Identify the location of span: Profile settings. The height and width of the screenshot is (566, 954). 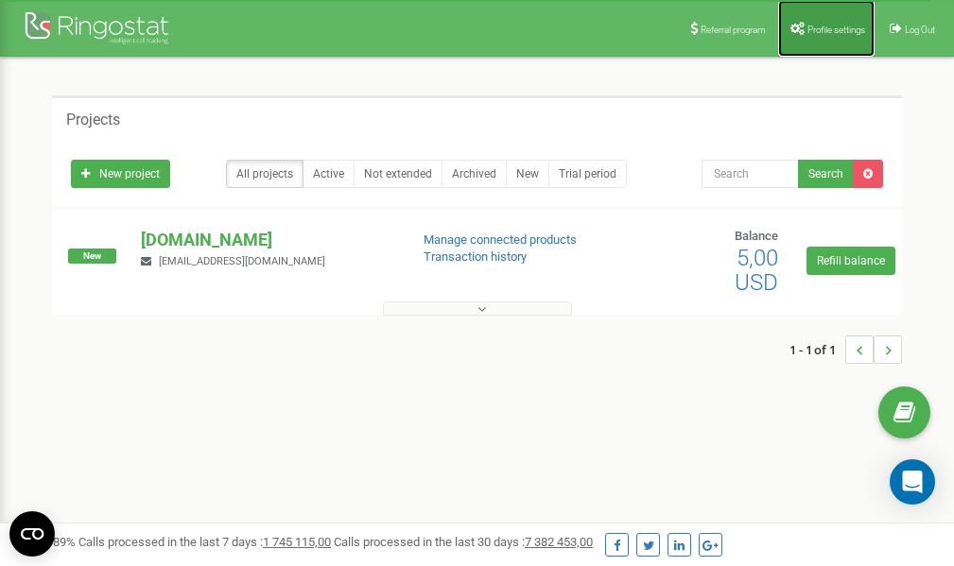
(836, 29).